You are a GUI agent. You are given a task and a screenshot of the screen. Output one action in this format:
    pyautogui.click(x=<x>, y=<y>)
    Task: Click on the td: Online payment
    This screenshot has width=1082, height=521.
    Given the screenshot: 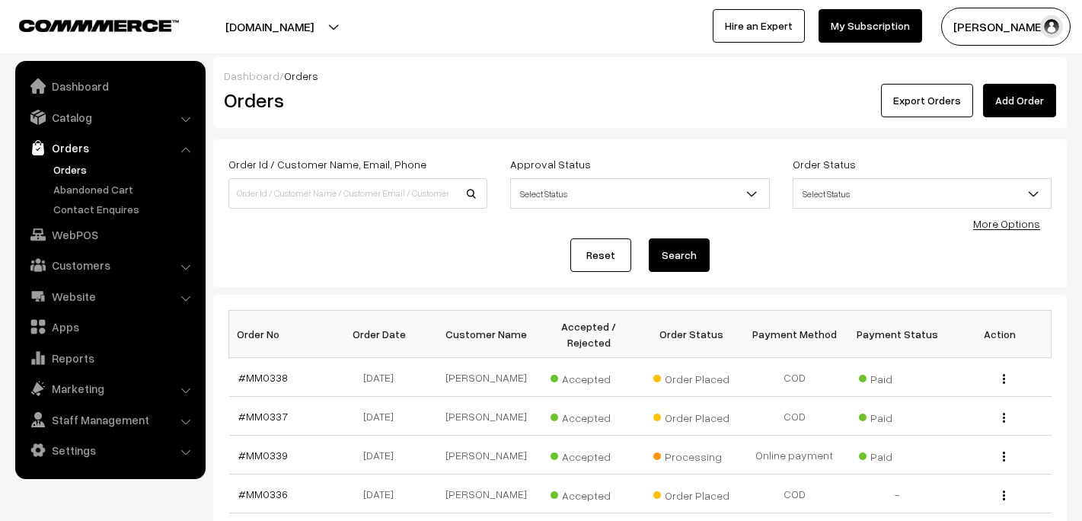 What is the action you would take?
    pyautogui.click(x=794, y=454)
    